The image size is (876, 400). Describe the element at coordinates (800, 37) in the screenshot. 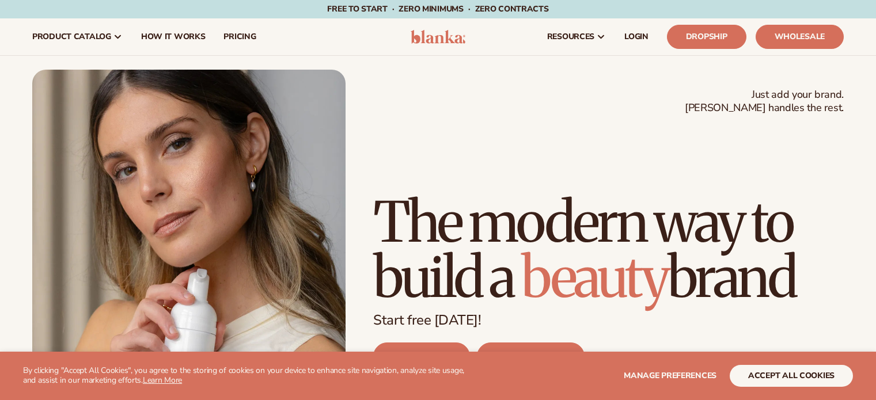

I see `a: Wholesale` at that location.